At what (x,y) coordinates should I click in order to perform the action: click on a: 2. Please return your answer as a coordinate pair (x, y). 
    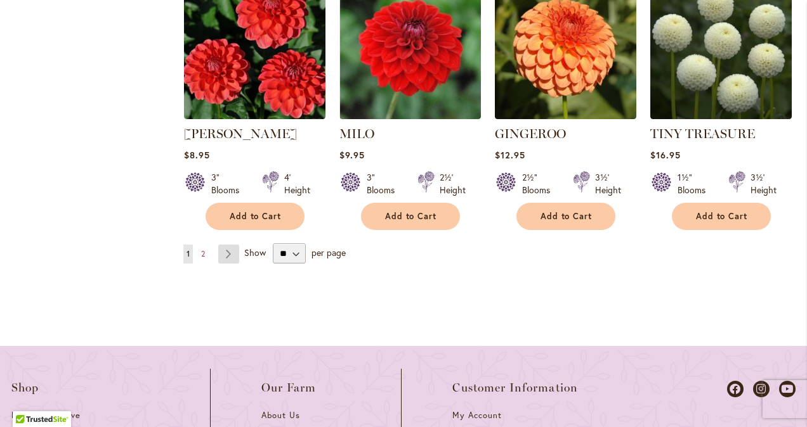
    Looking at the image, I should click on (203, 254).